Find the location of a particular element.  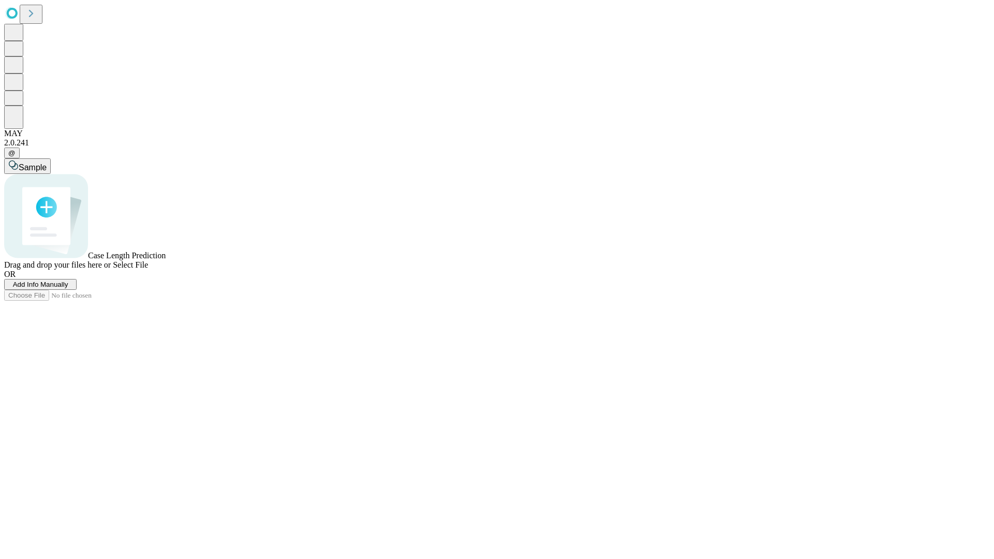

button: Sample is located at coordinates (27, 166).